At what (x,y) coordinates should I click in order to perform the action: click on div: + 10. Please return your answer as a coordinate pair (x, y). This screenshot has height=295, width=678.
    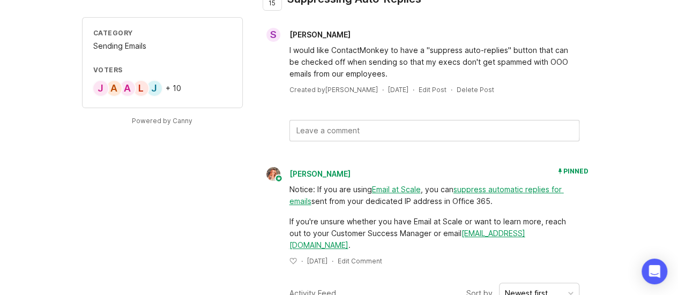
    Looking at the image, I should click on (173, 88).